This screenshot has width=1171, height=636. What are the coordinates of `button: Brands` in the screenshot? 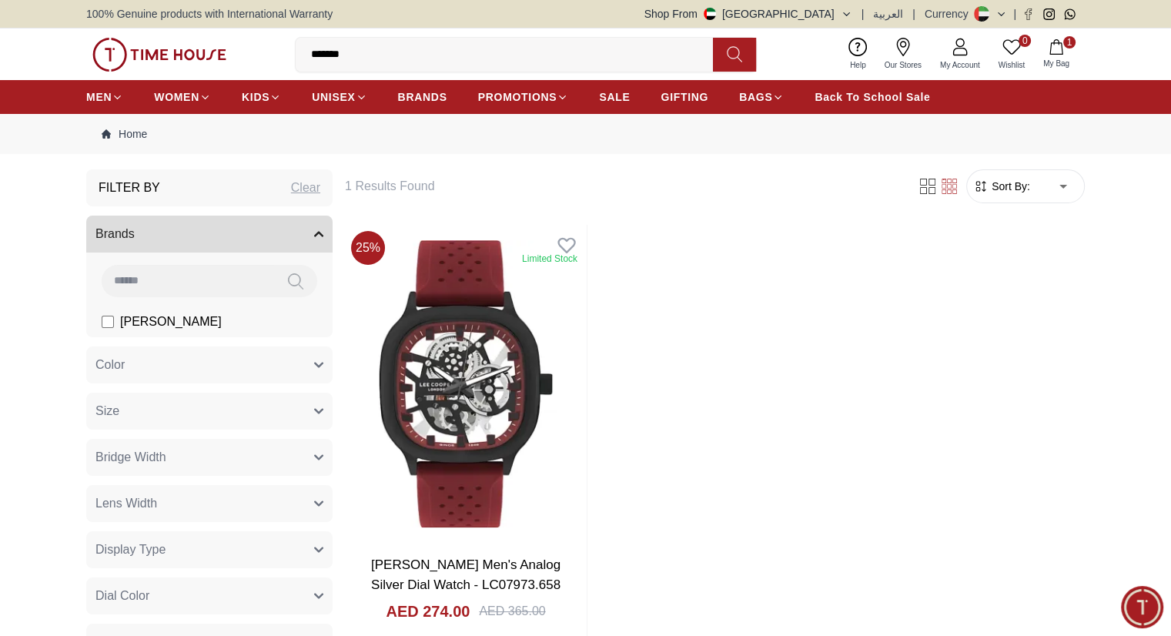 It's located at (209, 234).